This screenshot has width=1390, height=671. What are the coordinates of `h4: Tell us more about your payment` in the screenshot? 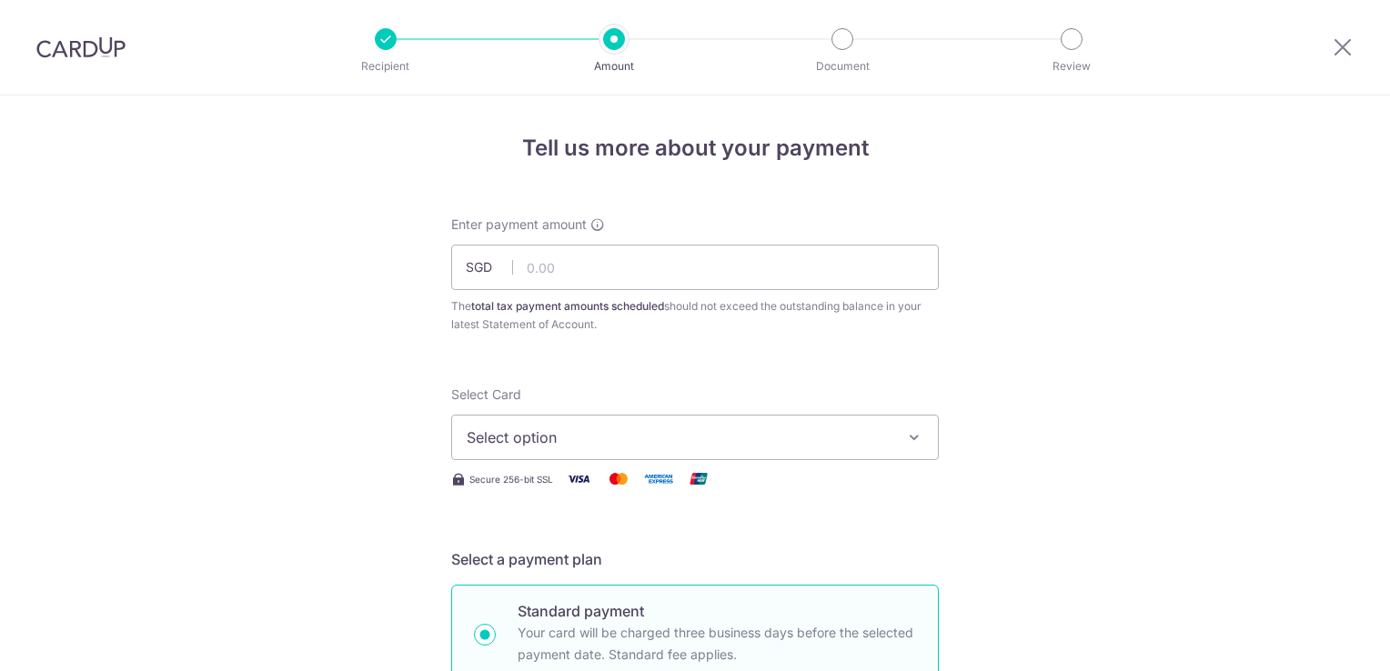 It's located at (695, 148).